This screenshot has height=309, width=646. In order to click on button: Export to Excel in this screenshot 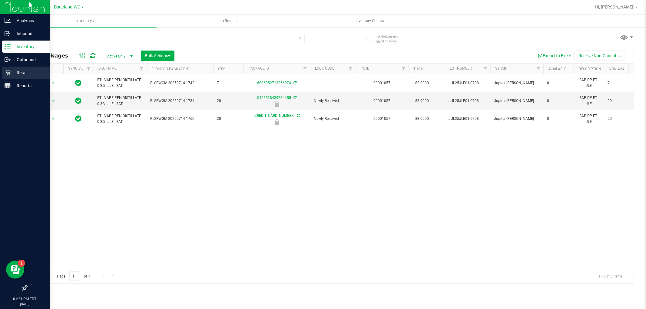, I will do `click(554, 56)`.